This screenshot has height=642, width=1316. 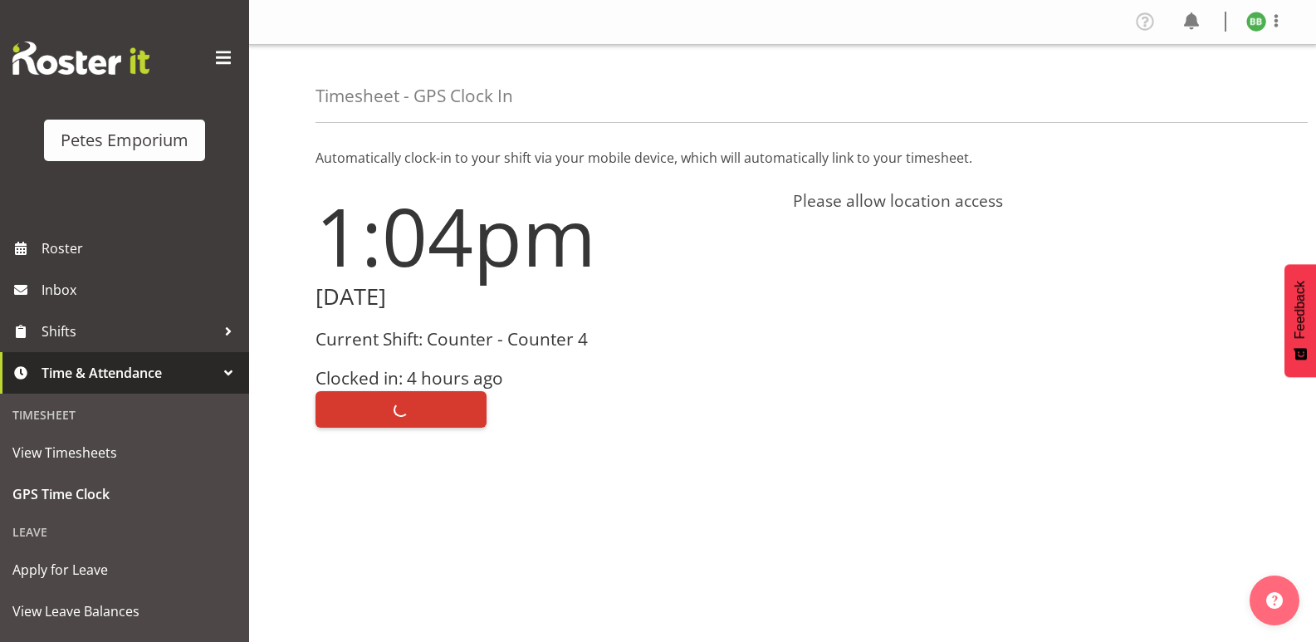 What do you see at coordinates (125, 531) in the screenshot?
I see `div: Leave` at bounding box center [125, 531].